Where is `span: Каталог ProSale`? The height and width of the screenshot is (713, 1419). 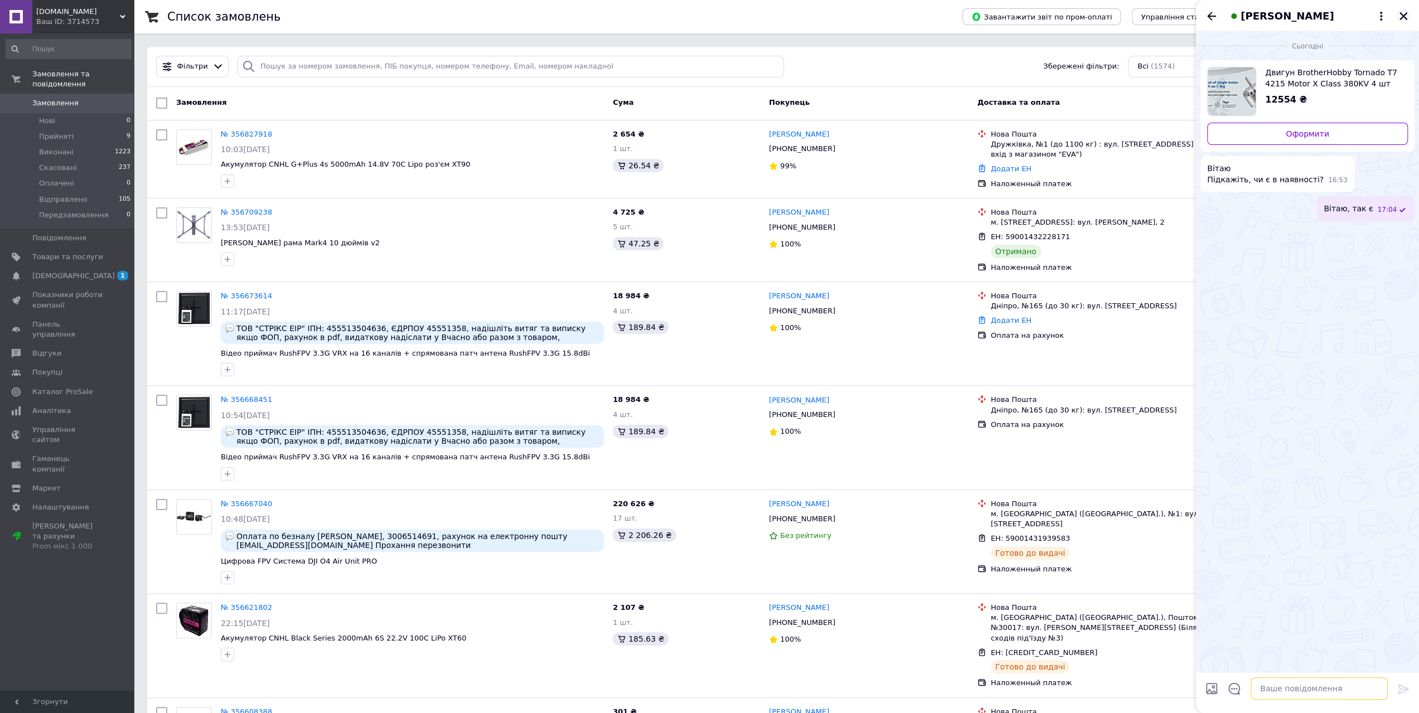 span: Каталог ProSale is located at coordinates (62, 392).